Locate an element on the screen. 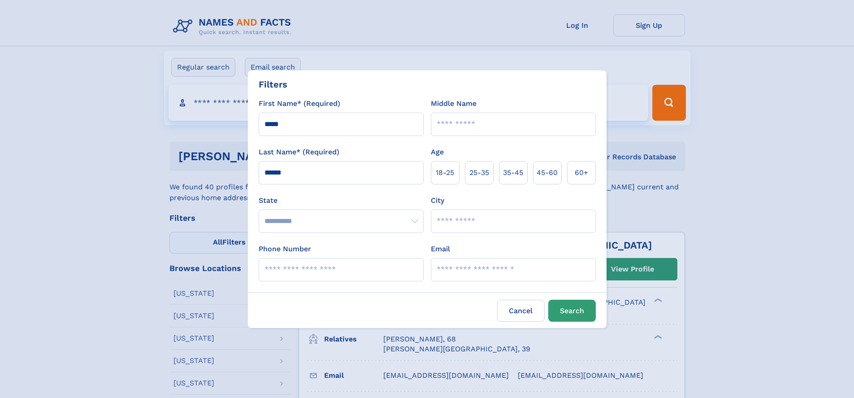 The image size is (854, 398). span: 45‑60 is located at coordinates (547, 173).